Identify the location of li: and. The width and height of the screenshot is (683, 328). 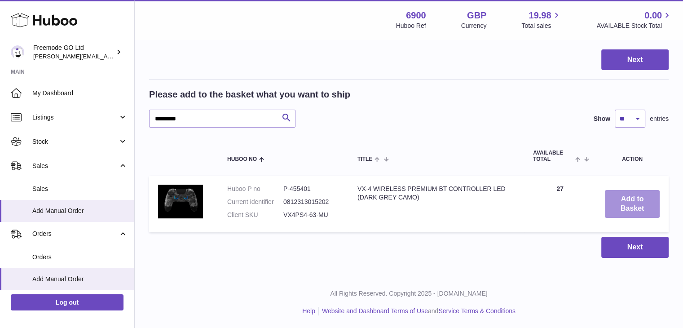
(417, 311).